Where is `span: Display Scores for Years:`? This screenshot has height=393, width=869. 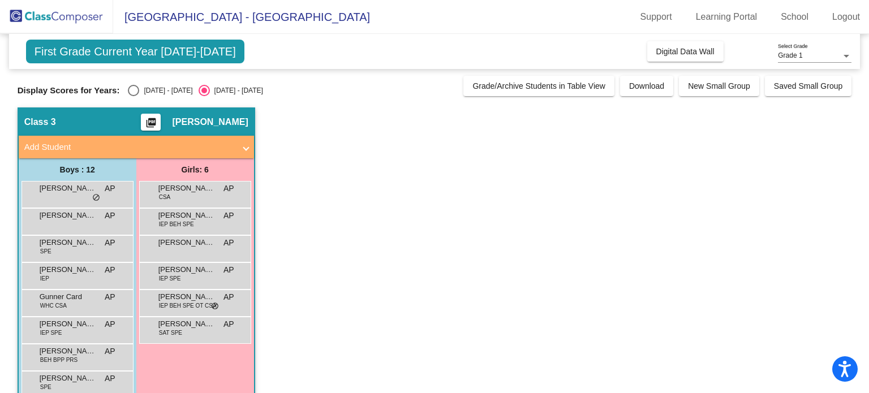
span: Display Scores for Years: is located at coordinates (68, 90).